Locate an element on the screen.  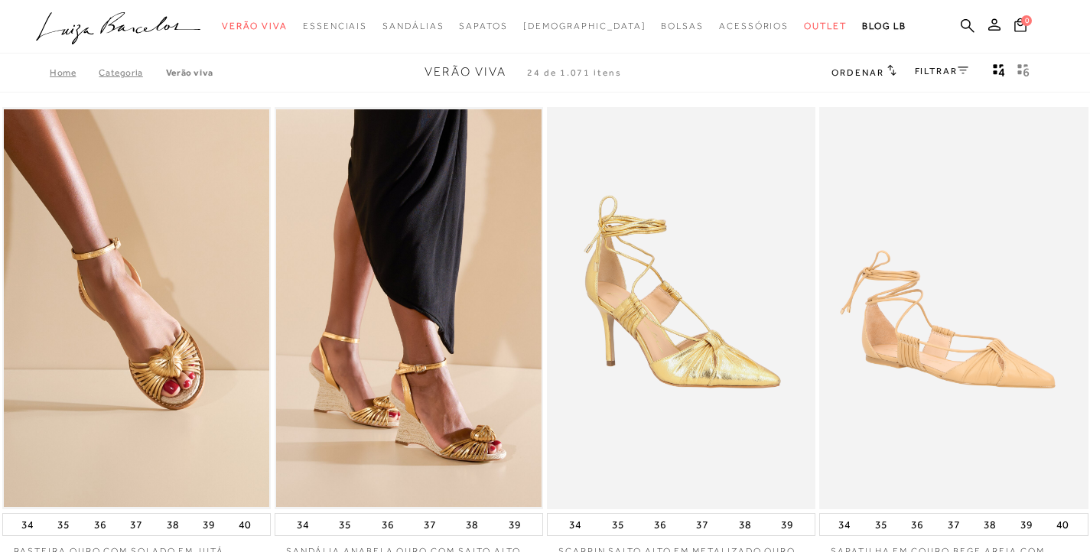
button: 0 is located at coordinates (1020, 27).